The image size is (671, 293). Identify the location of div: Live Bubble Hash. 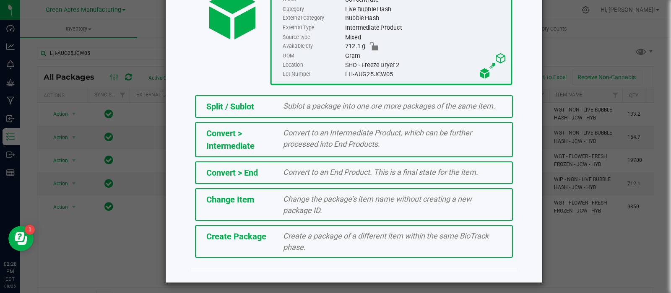
(425, 9).